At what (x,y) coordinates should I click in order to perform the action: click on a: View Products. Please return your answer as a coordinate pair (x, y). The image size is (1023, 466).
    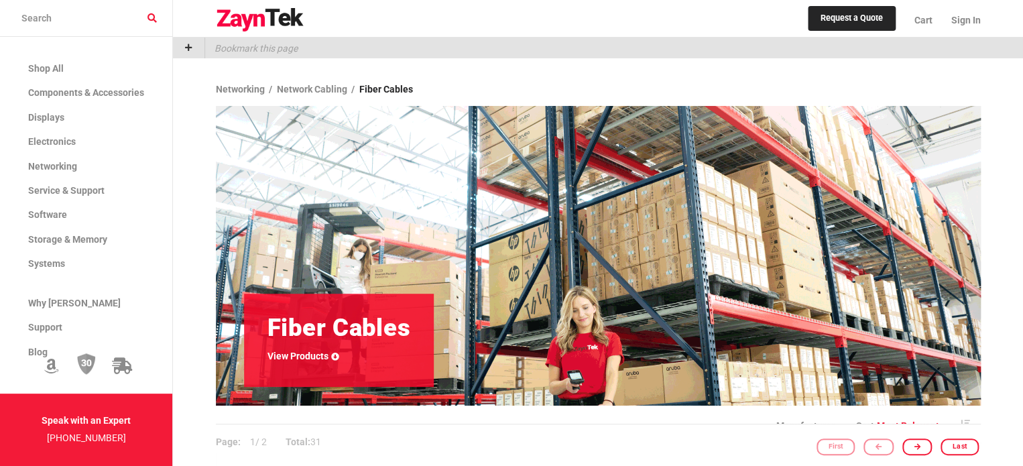
    Looking at the image, I should click on (304, 356).